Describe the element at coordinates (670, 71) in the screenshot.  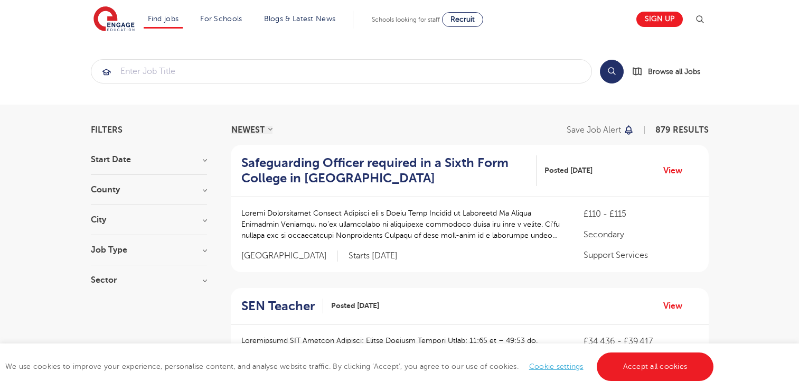
I see `a: Browse all Jobs` at that location.